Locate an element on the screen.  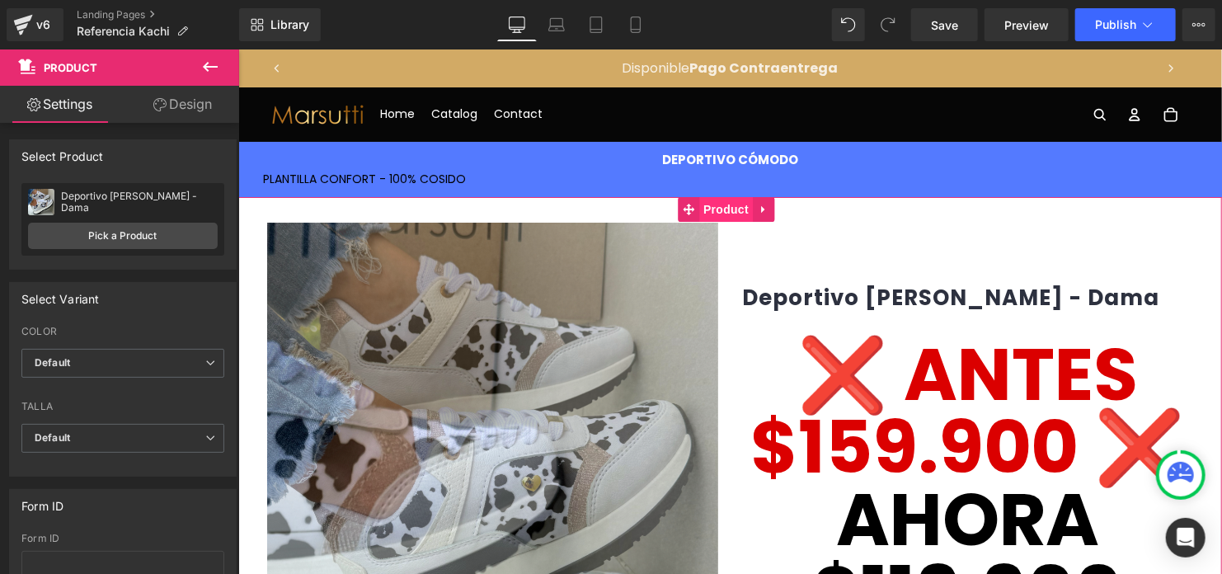
button: Publish is located at coordinates (1125, 25).